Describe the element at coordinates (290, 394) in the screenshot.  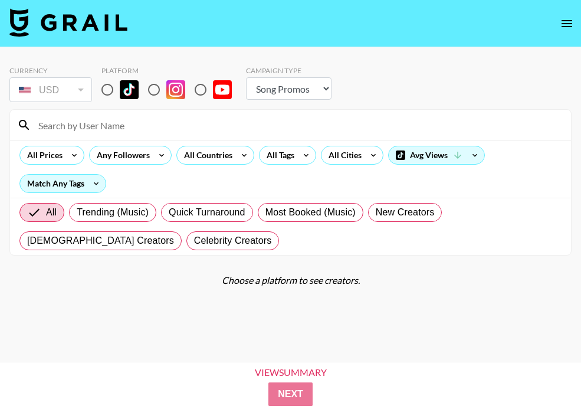
I see `button: Next` at that location.